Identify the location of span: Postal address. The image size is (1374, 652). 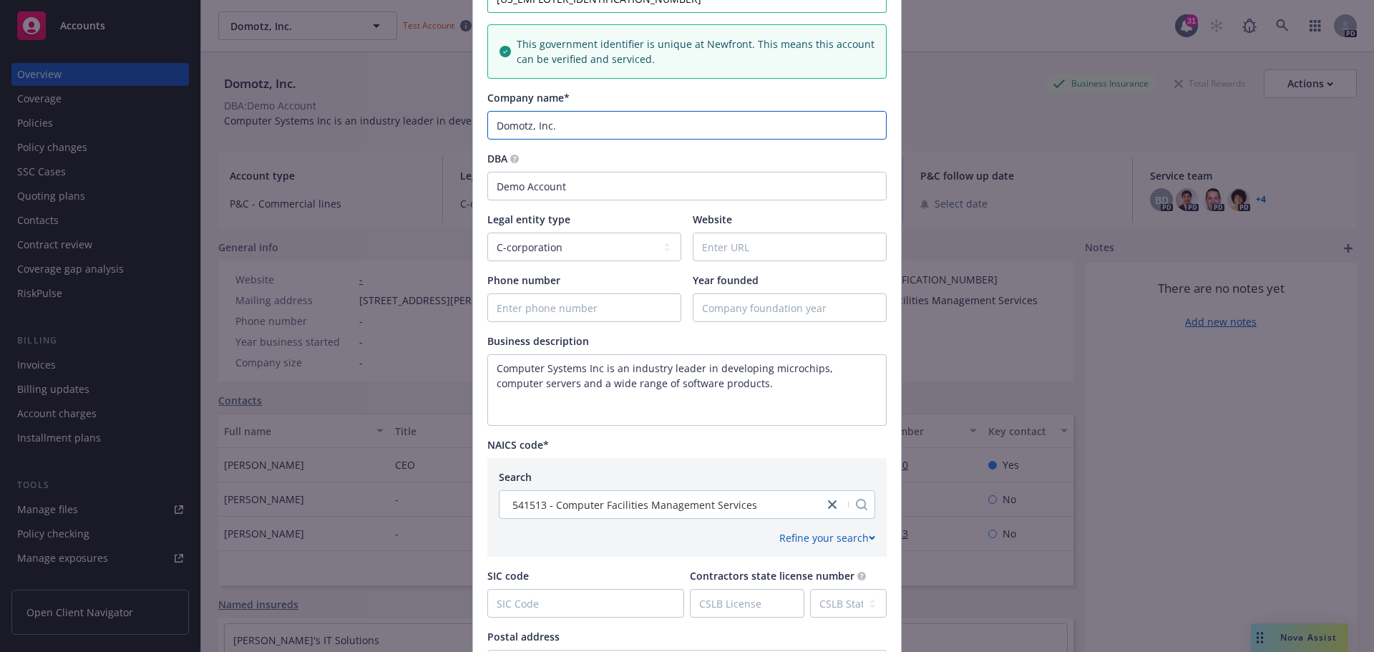
(523, 636).